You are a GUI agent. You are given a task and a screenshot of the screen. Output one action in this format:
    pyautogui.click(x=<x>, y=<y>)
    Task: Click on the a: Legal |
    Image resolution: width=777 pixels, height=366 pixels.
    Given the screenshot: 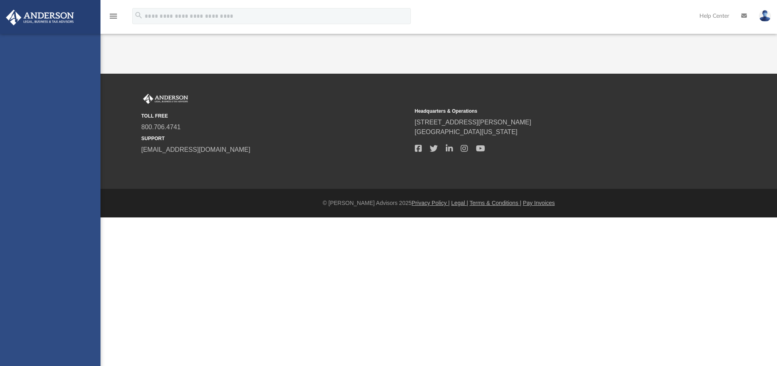 What is the action you would take?
    pyautogui.click(x=460, y=203)
    